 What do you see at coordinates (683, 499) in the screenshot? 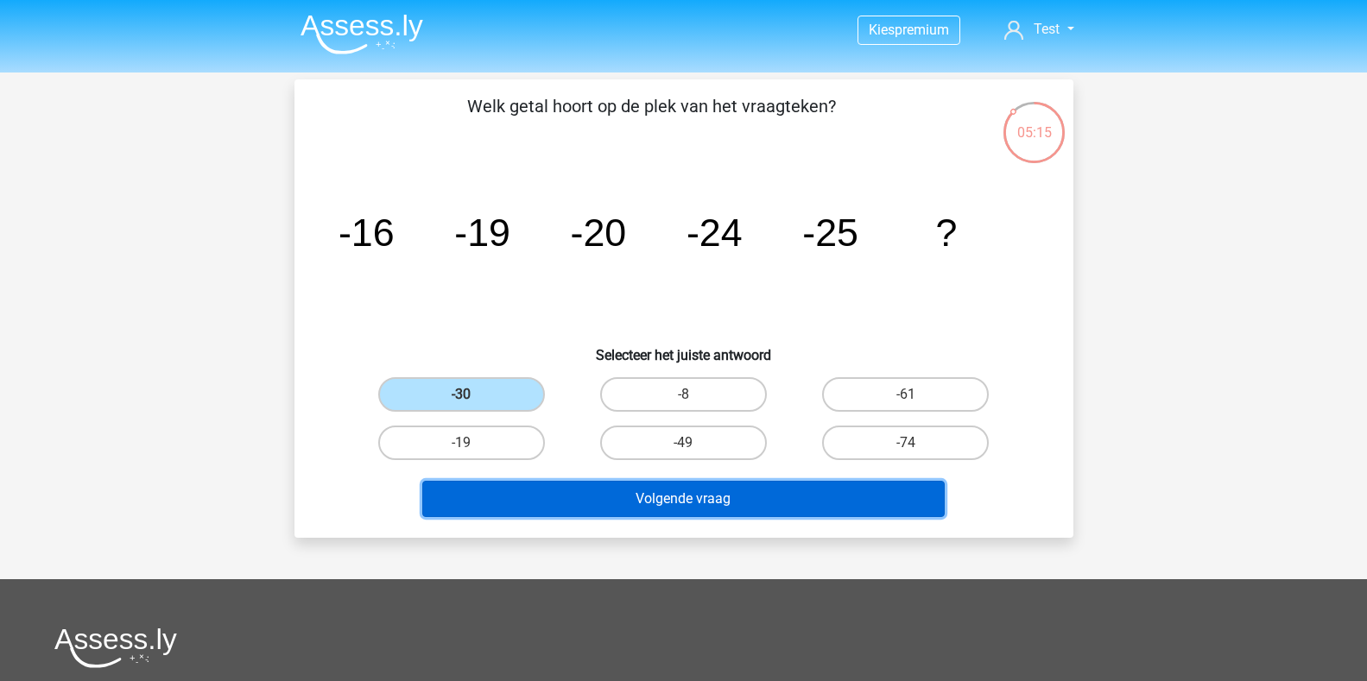
I see `button: Volgende vraag` at bounding box center [683, 499].